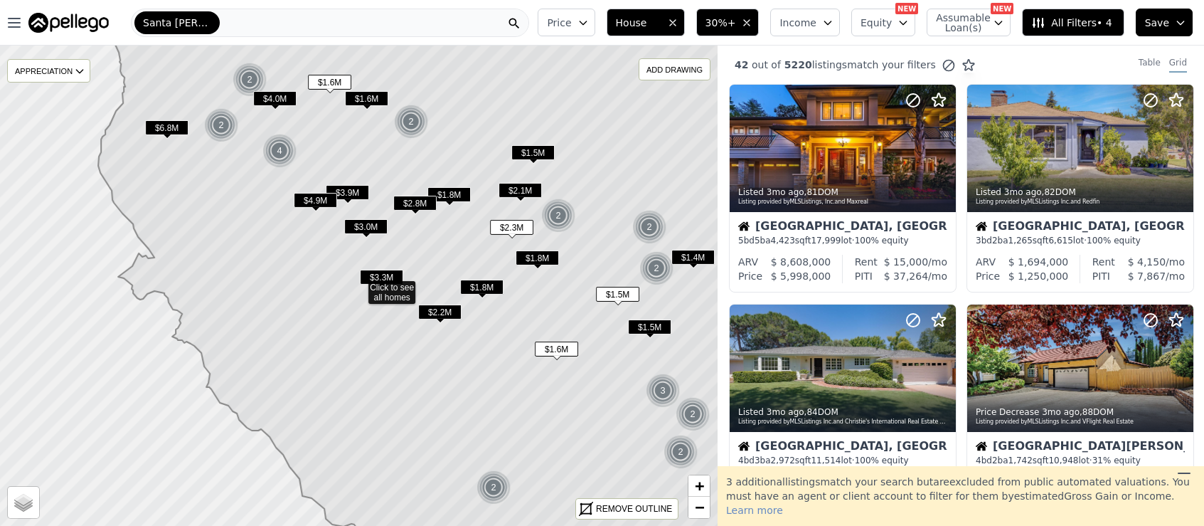 This screenshot has height=526, width=1204. I want to click on time: 2025-05-28 22:18, so click(1023, 192).